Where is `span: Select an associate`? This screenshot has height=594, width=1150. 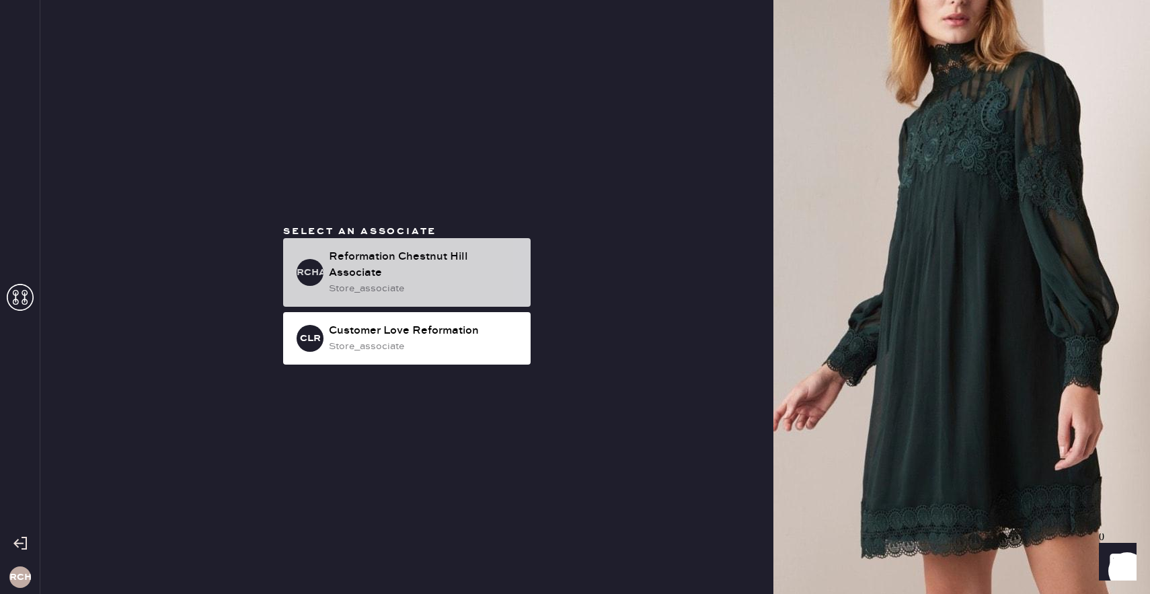
span: Select an associate is located at coordinates (360, 231).